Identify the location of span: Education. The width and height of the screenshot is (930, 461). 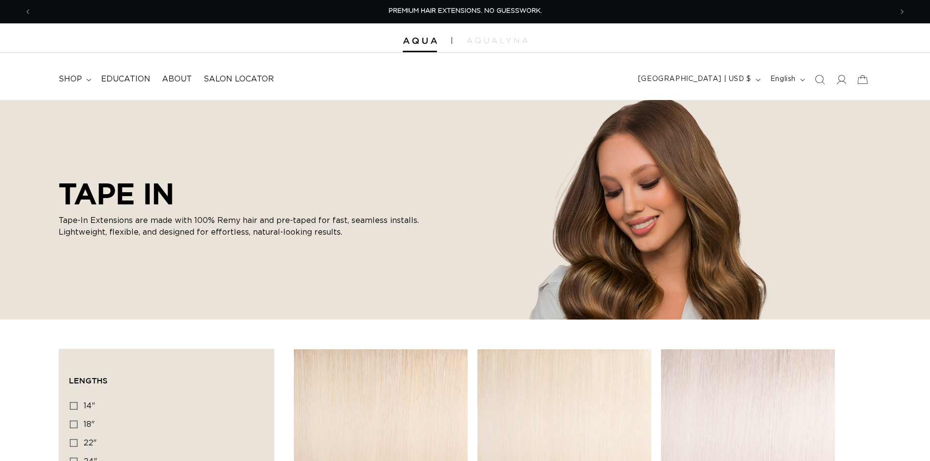
(125, 79).